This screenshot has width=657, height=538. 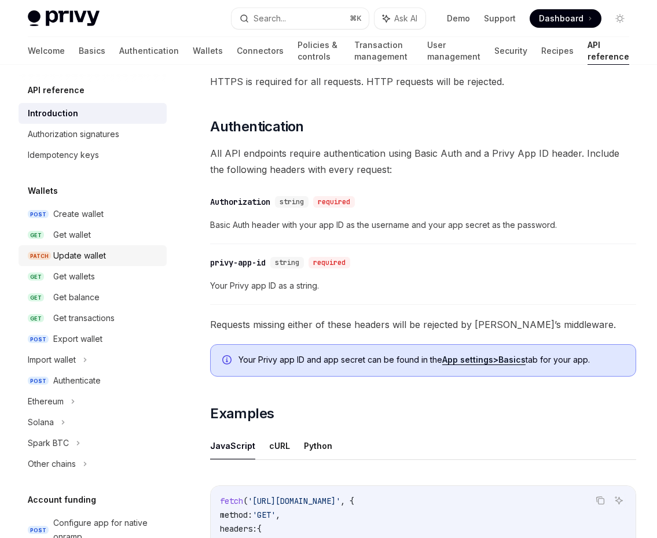 I want to click on span: All API endpoints require authentication using Basic Auth and a Privy App ID header. Include the ..., so click(x=423, y=161).